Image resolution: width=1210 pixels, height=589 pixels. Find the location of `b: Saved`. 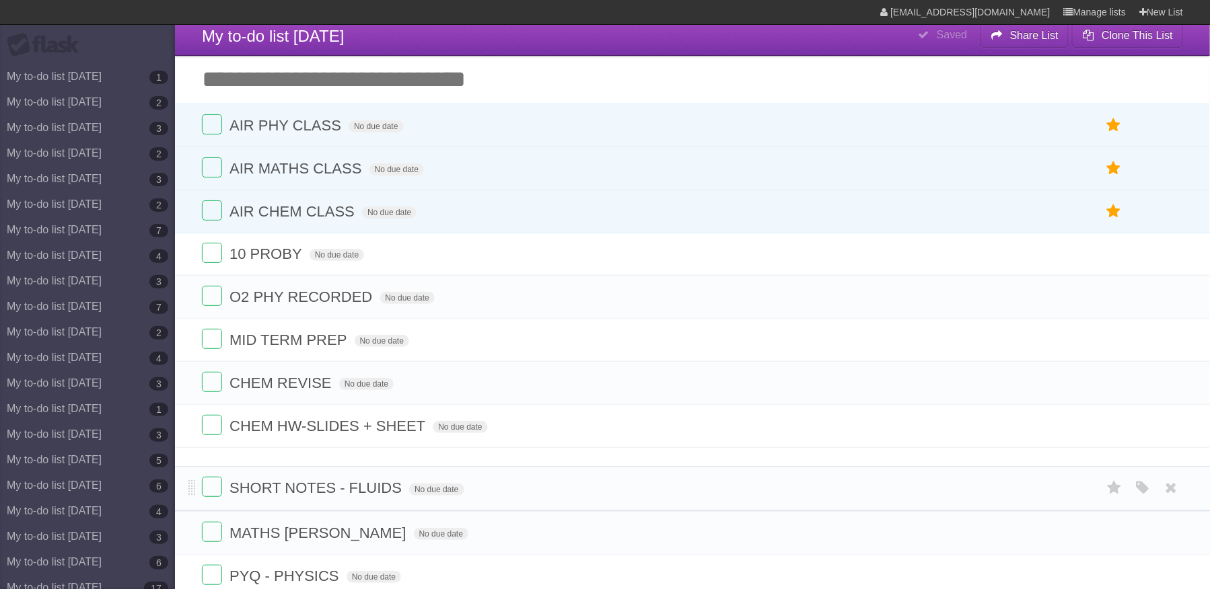

b: Saved is located at coordinates (951, 34).